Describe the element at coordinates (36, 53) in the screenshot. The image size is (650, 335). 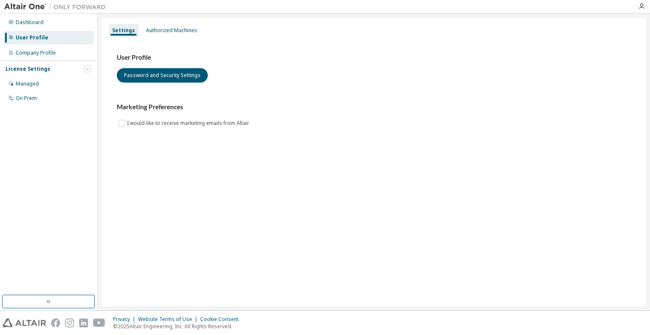
I see `div: Company Profile` at that location.